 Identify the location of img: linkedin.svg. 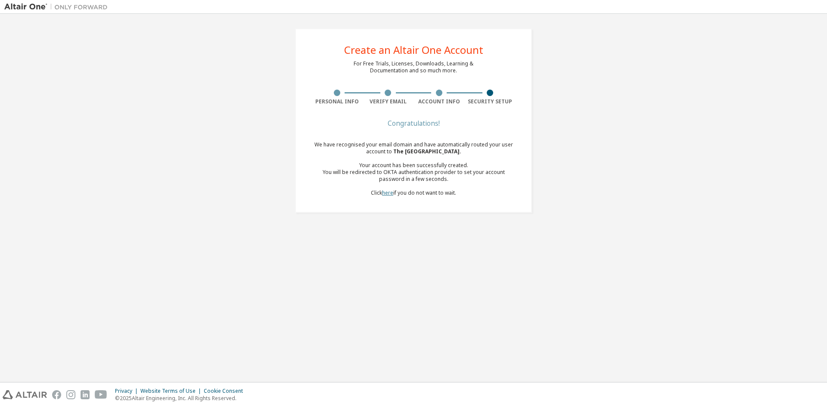
(85, 394).